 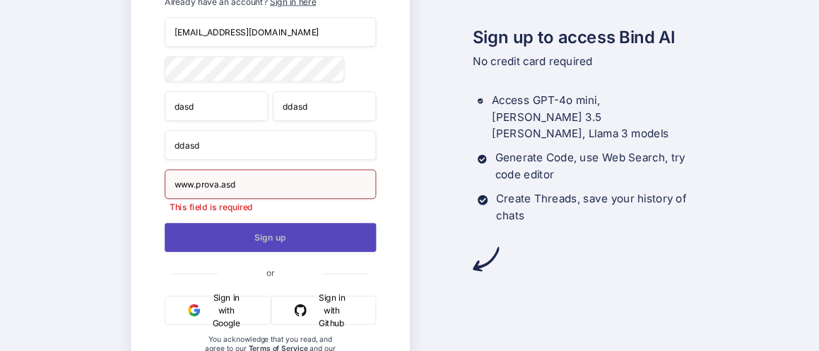 I want to click on h2: Sign up to access Bind AI, so click(x=580, y=37).